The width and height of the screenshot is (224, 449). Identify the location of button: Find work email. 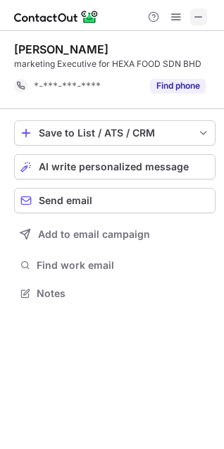
(115, 265).